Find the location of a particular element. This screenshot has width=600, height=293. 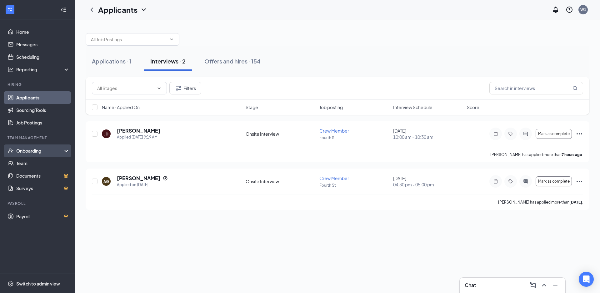

input: All Job Postings is located at coordinates (129, 39).